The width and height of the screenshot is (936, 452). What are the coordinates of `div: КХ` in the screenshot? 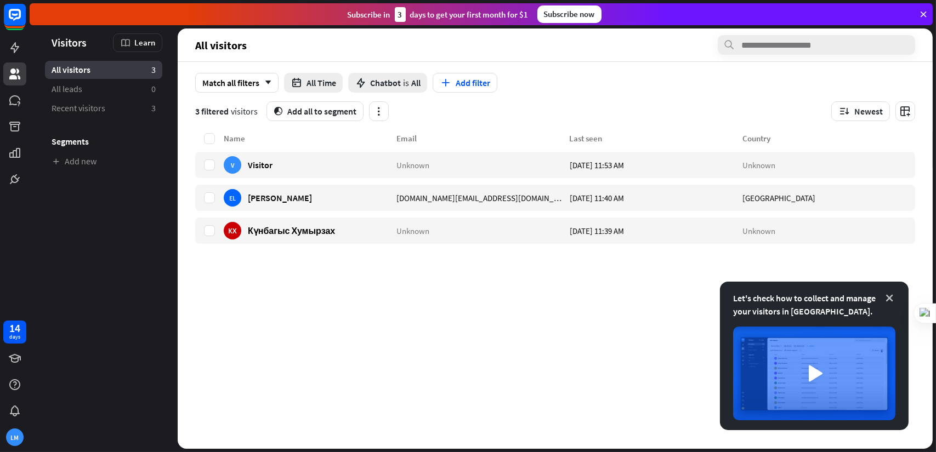 It's located at (232, 231).